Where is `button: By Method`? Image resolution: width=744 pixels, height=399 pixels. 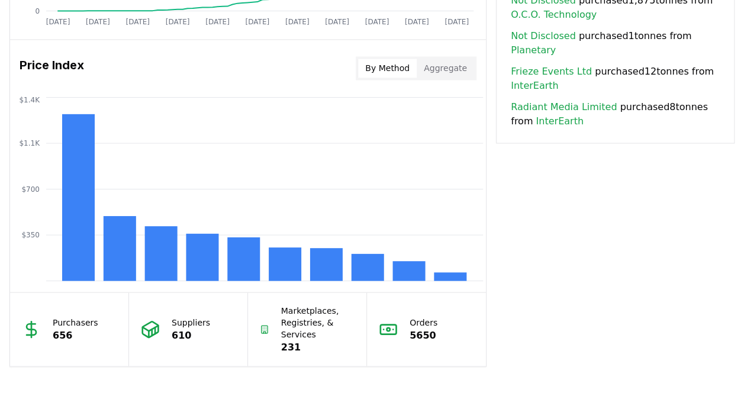 button: By Method is located at coordinates (387, 68).